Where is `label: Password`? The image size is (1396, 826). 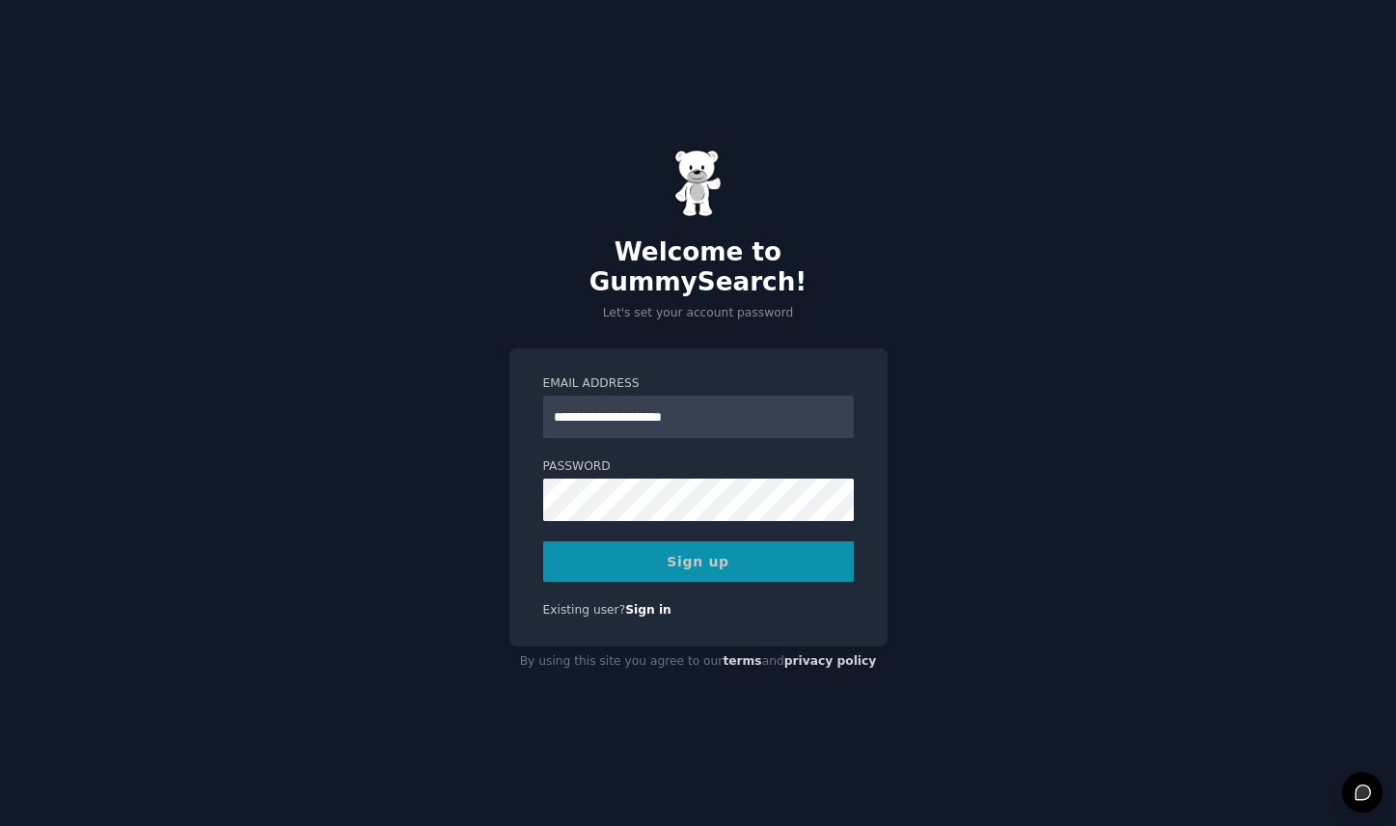 label: Password is located at coordinates (698, 467).